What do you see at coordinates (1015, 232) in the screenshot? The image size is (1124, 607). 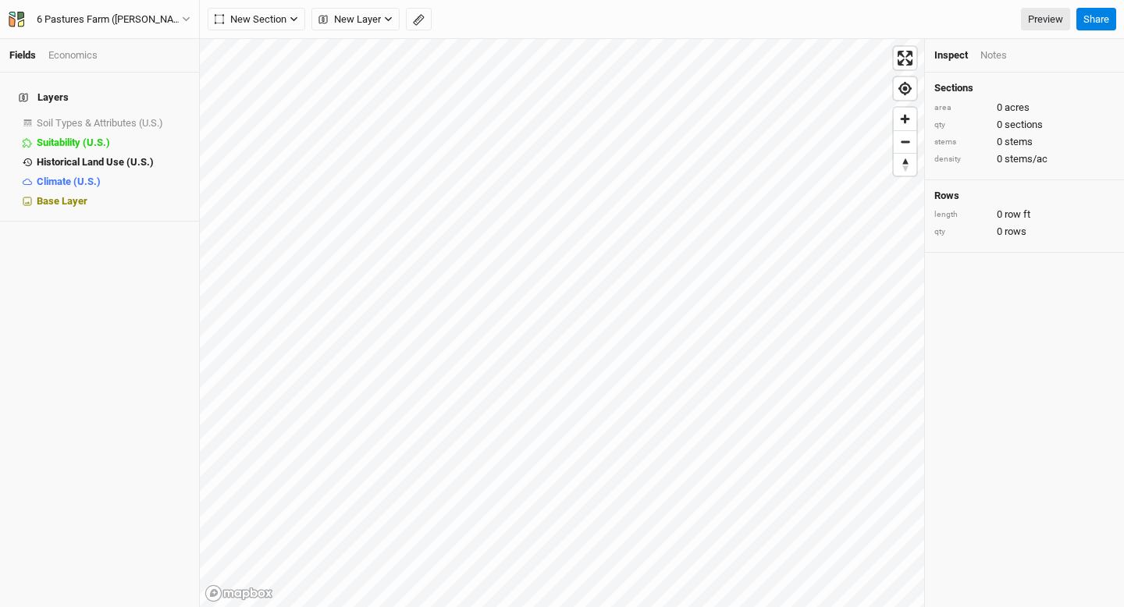 I see `span: rows` at bounding box center [1015, 232].